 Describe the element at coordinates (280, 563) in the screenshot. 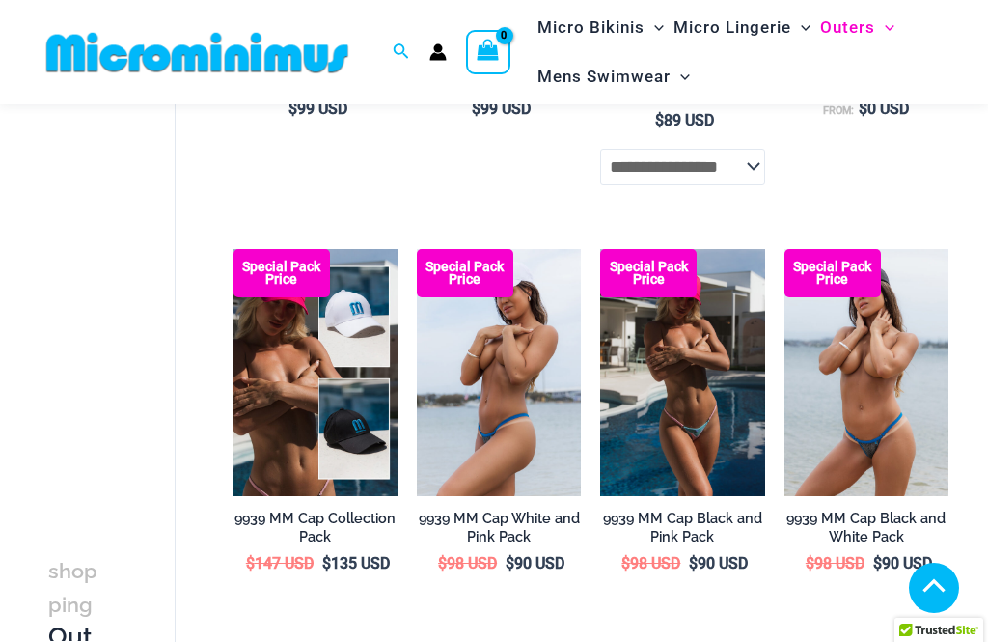

I see `bdi: 147 USD` at that location.